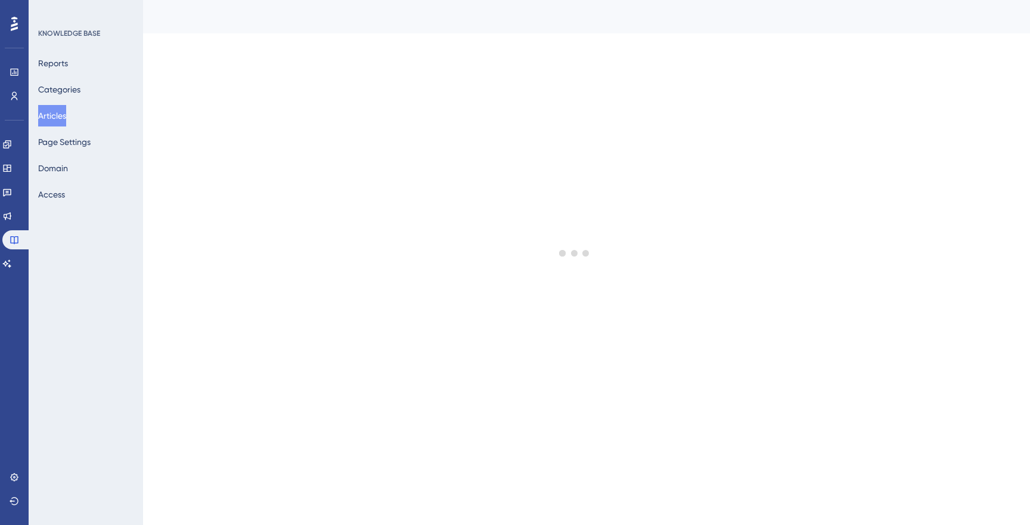 The width and height of the screenshot is (1030, 525). Describe the element at coordinates (53, 63) in the screenshot. I see `button: Reports` at that location.